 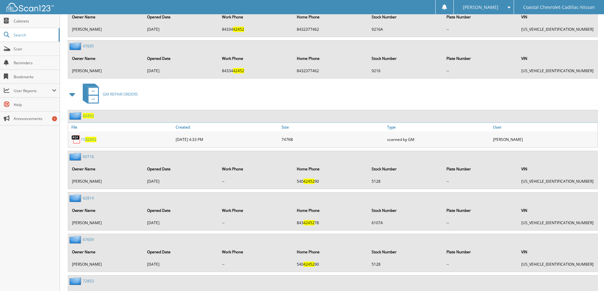 I want to click on td: 6107A, so click(x=406, y=223).